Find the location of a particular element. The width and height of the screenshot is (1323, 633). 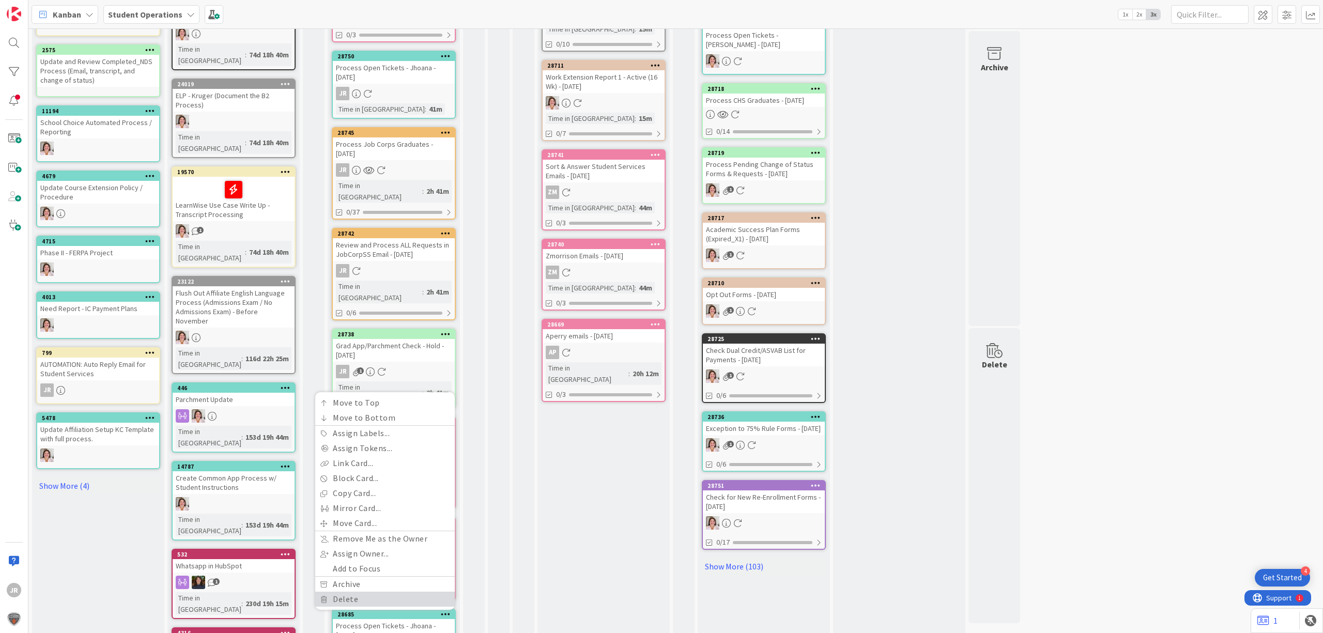

div: 28738 is located at coordinates (394, 334).